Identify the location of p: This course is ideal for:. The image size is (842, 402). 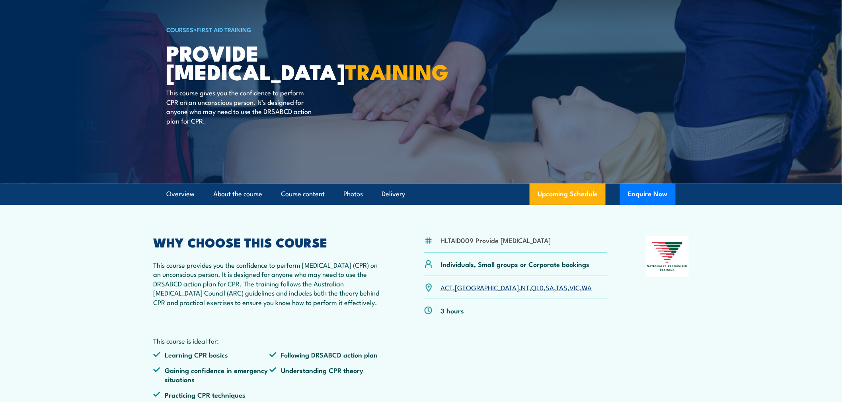
(269, 341).